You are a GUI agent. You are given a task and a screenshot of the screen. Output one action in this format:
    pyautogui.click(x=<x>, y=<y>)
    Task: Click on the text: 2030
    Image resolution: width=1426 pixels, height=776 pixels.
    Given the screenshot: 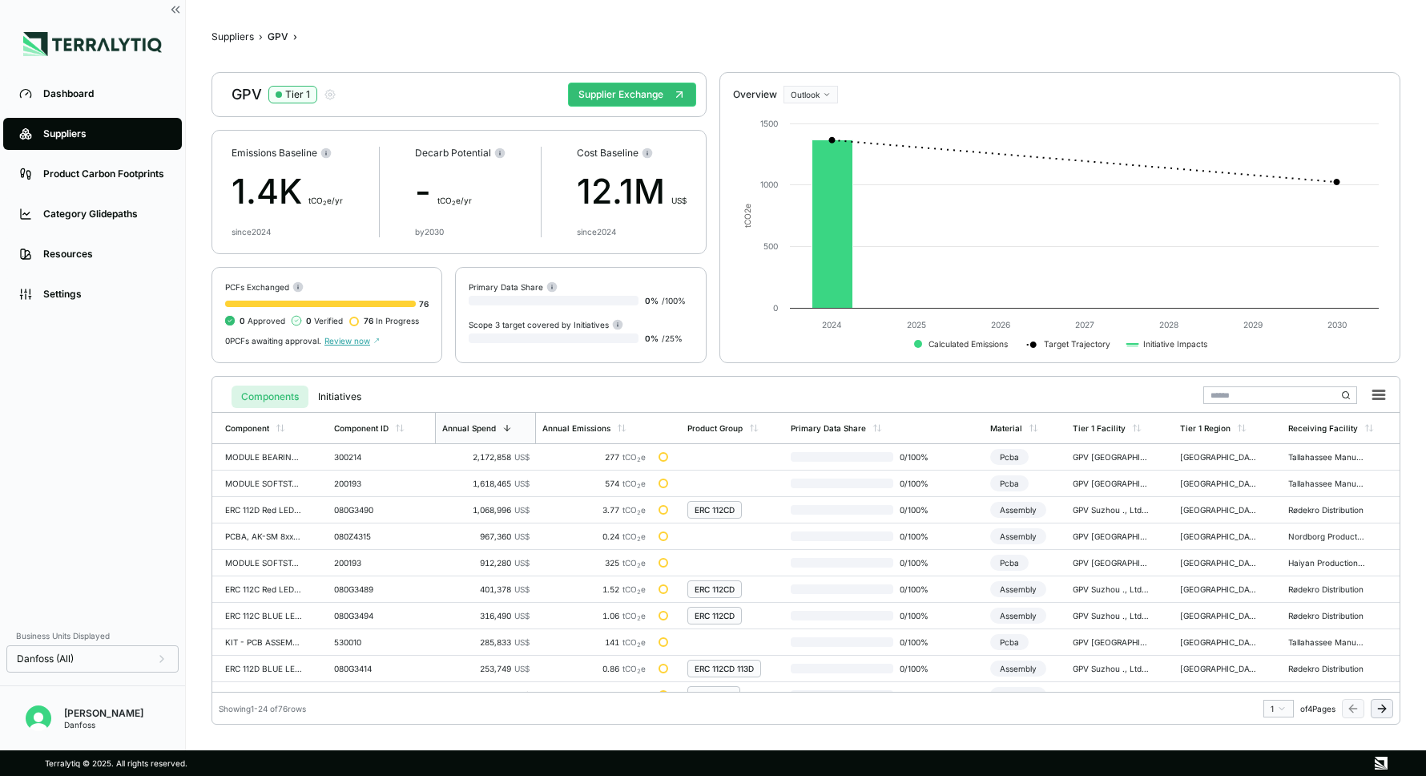 What is the action you would take?
    pyautogui.click(x=1337, y=324)
    